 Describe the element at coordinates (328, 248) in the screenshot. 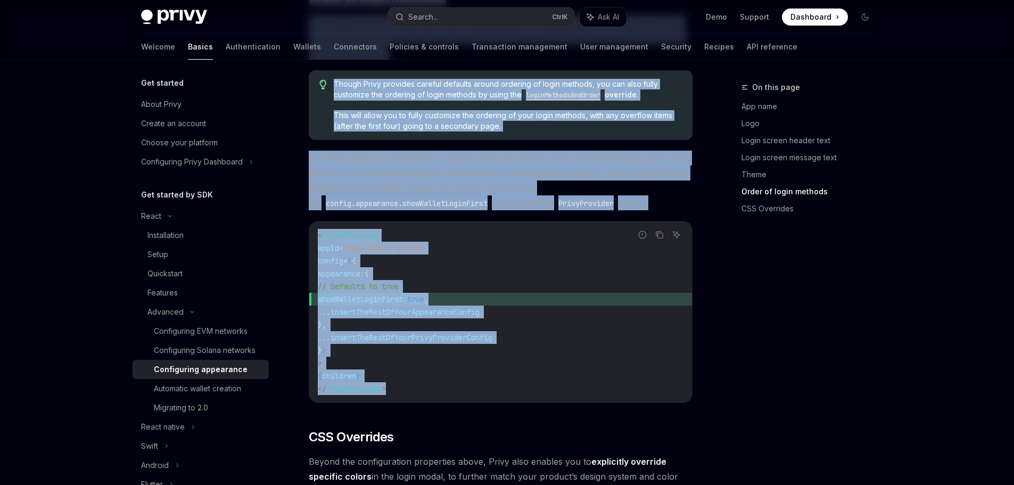

I see `span: appId` at that location.